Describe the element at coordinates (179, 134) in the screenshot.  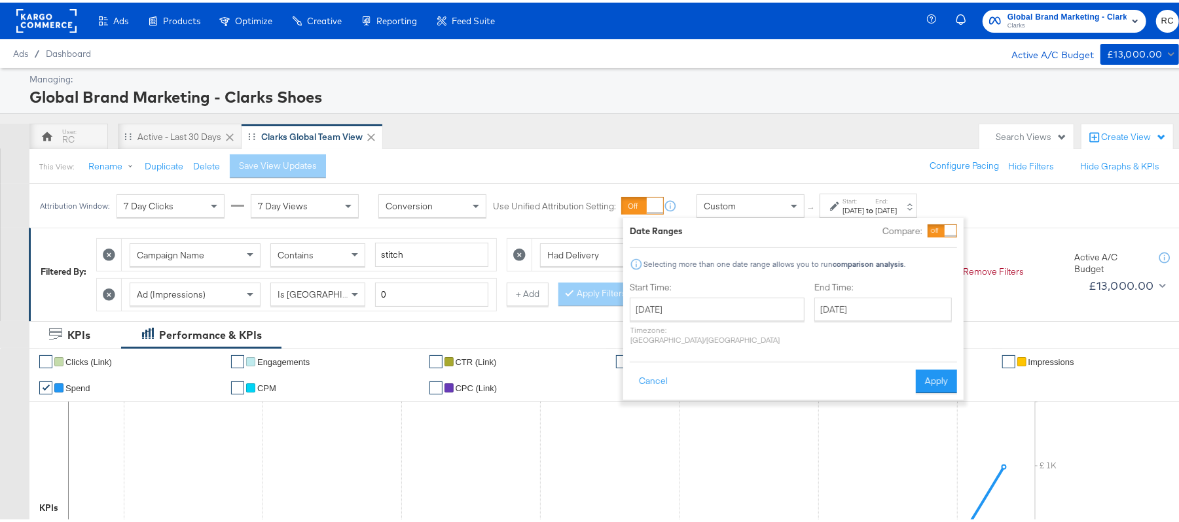
I see `div: Active - Last 30 Days` at that location.